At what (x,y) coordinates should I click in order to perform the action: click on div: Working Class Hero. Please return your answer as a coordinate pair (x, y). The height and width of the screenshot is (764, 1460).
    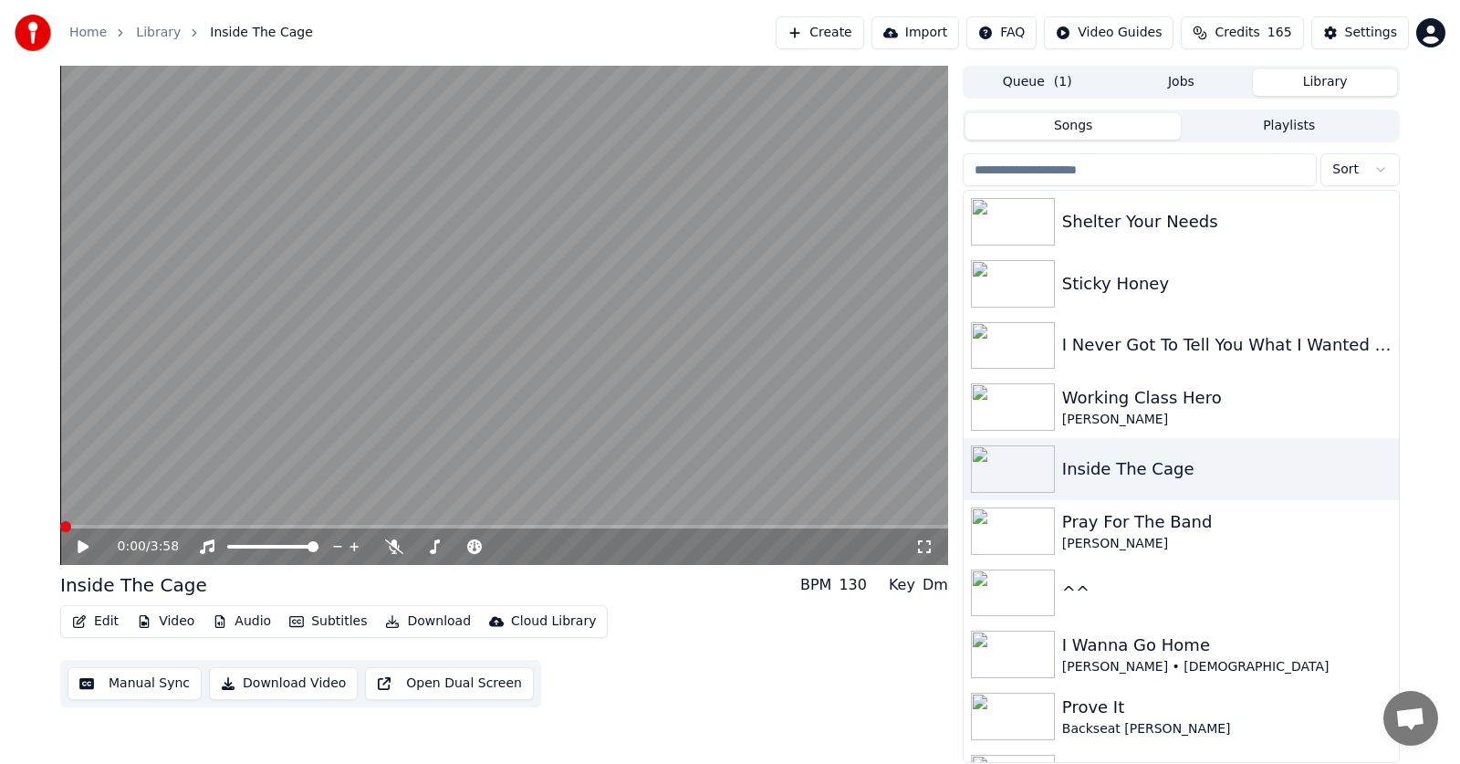
    Looking at the image, I should click on (1227, 398).